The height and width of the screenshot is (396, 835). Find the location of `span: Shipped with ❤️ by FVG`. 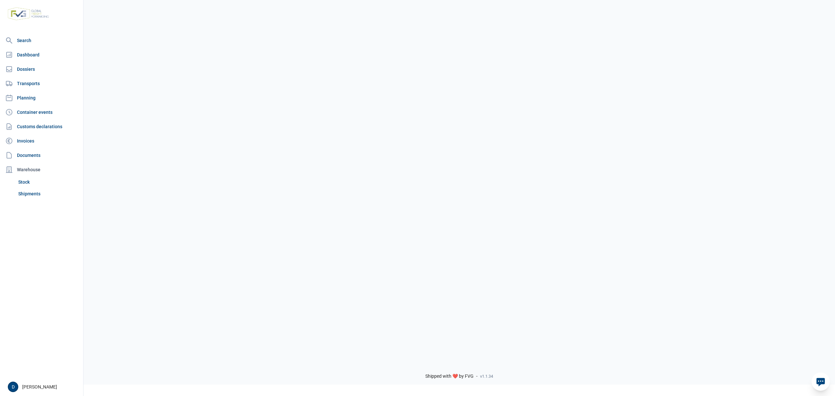

span: Shipped with ❤️ by FVG is located at coordinates (449, 376).